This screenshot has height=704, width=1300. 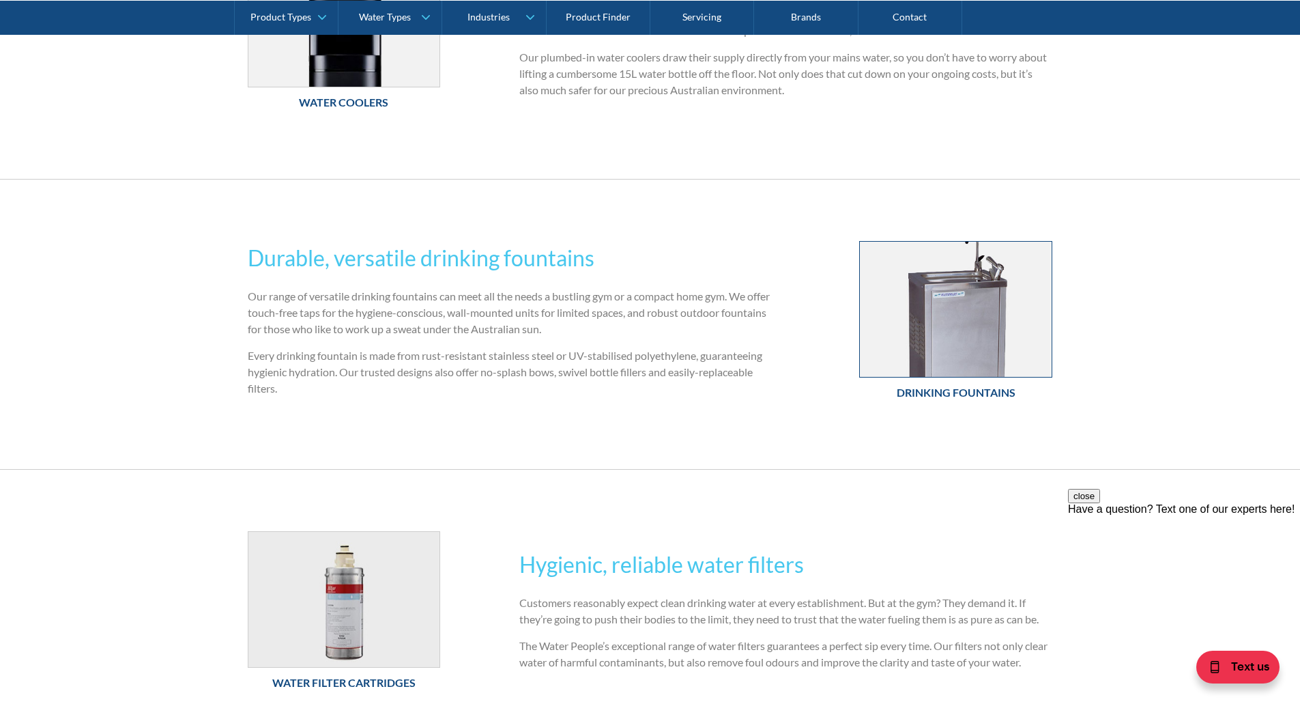 What do you see at coordinates (87, 30) in the screenshot?
I see `span: Text us` at bounding box center [87, 30].